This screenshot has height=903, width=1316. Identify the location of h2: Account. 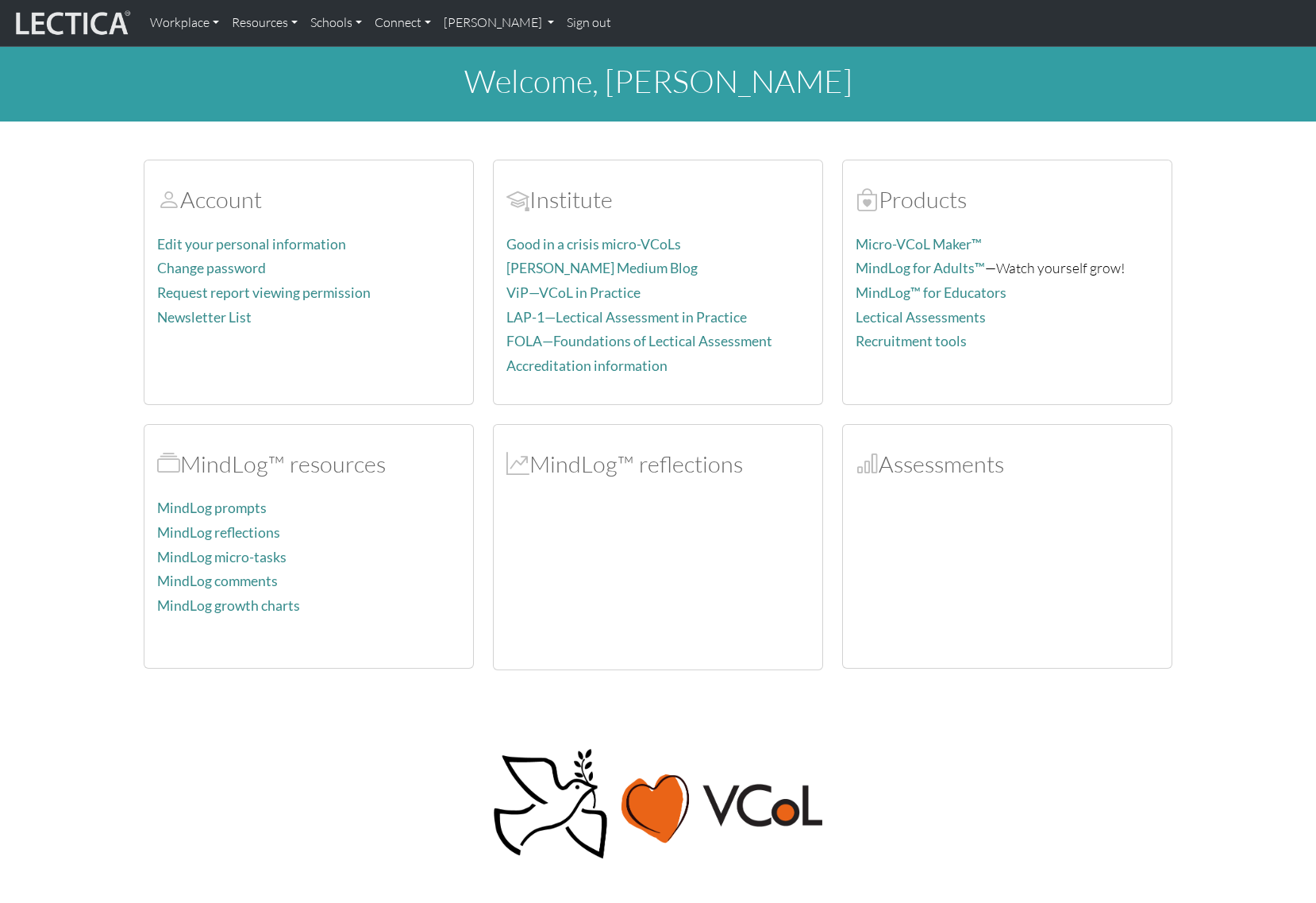
(309, 199).